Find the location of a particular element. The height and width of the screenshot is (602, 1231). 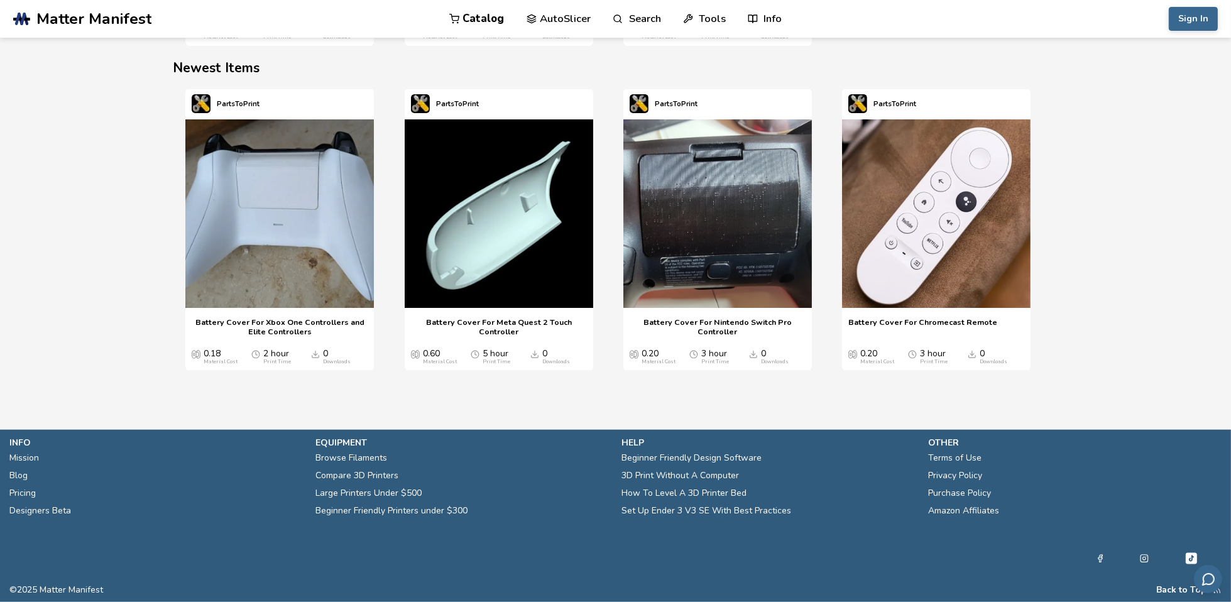

span: Battery Cover For Meta Quest 2 Touch Controller is located at coordinates (499, 327).